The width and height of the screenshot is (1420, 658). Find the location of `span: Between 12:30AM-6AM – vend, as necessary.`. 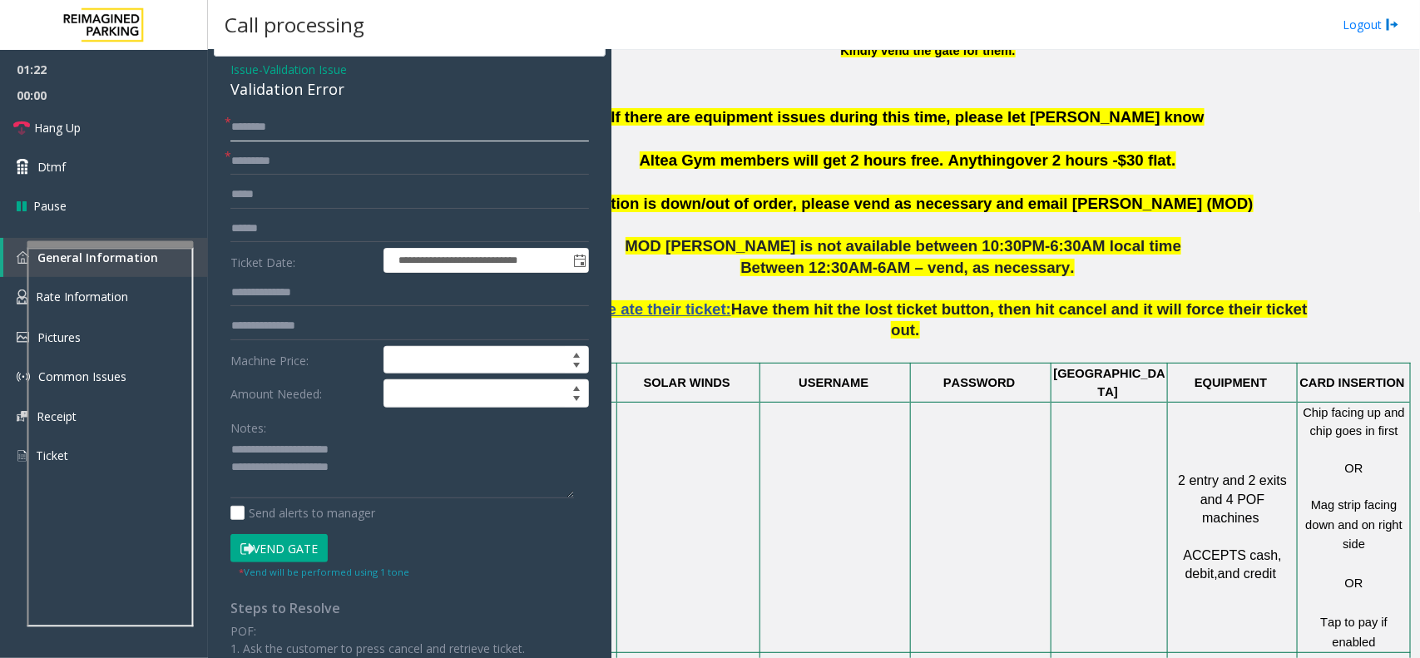

span: Between 12:30AM-6AM – vend, as necessary. is located at coordinates (907, 267).